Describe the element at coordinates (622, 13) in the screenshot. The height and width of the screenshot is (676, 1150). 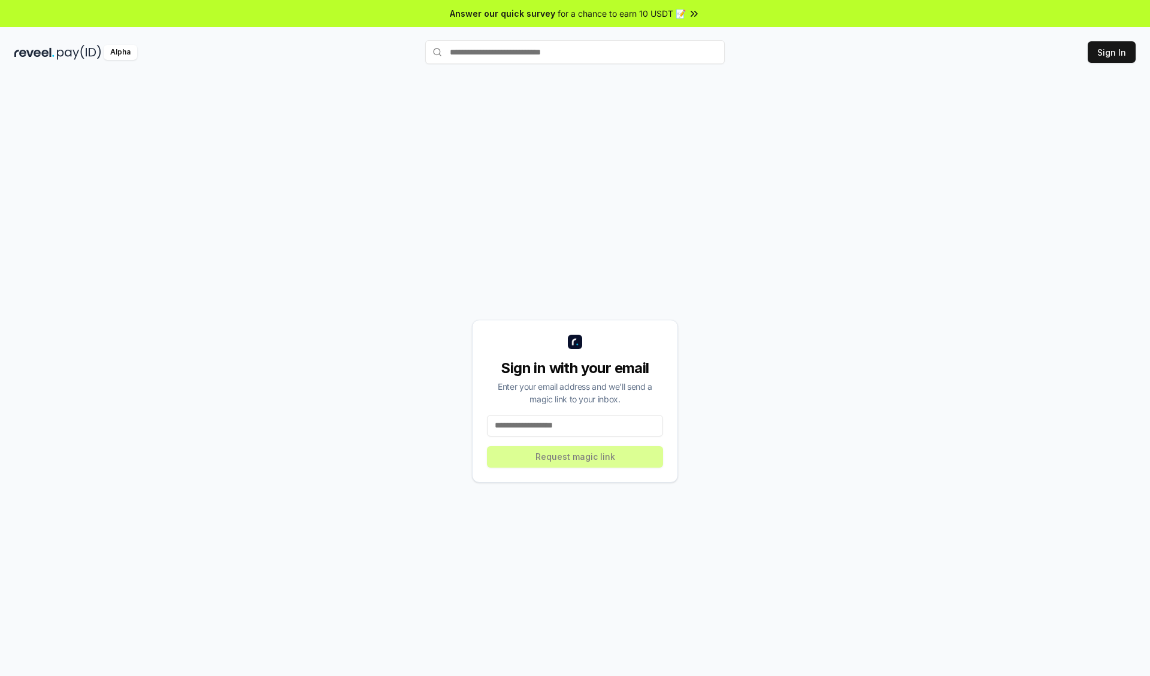
I see `span: for a chance to earn 10 USDT 📝` at that location.